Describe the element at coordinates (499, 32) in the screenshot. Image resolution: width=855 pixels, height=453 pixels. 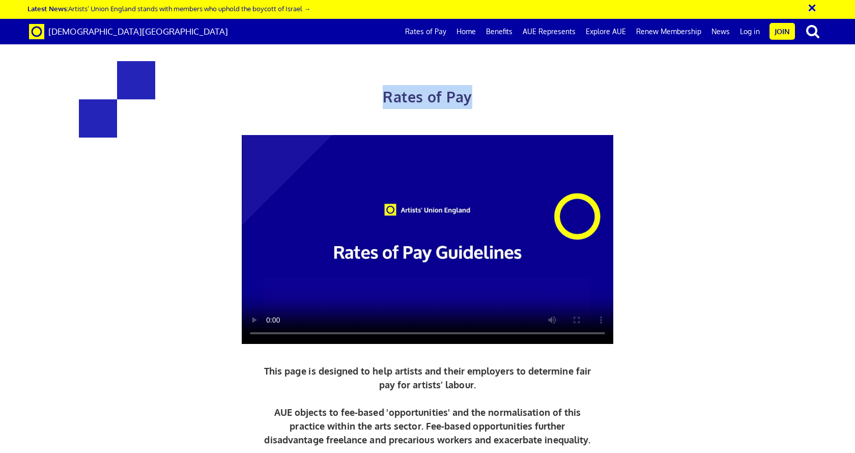
I see `a: Benefits` at that location.